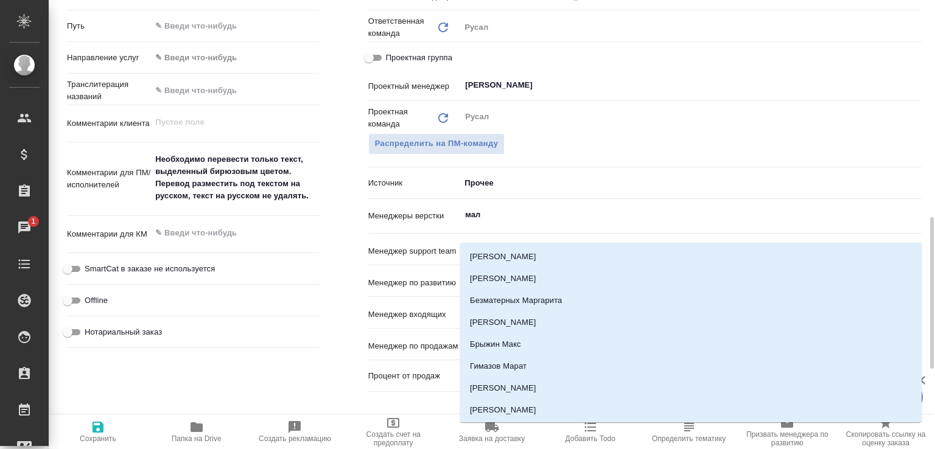 The image size is (935, 449). I want to click on p: Менеджеры верстки, so click(415, 216).